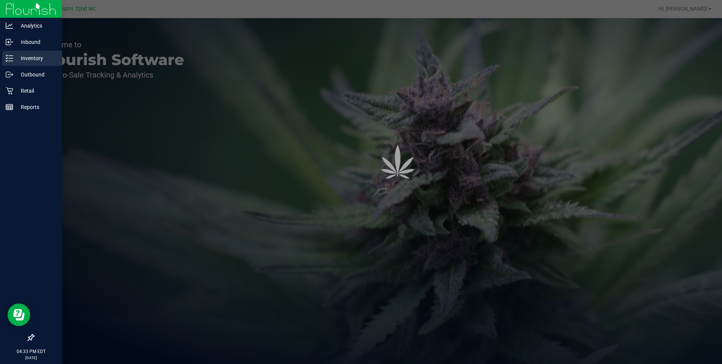 This screenshot has width=722, height=364. I want to click on p: 04:33 PM EDT, so click(31, 351).